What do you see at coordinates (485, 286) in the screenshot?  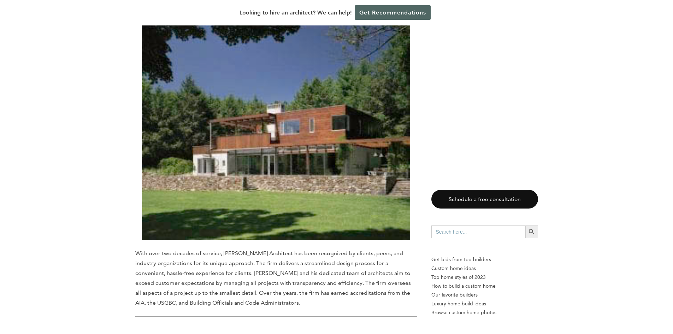 I see `a: How to build a custom home` at bounding box center [485, 286].